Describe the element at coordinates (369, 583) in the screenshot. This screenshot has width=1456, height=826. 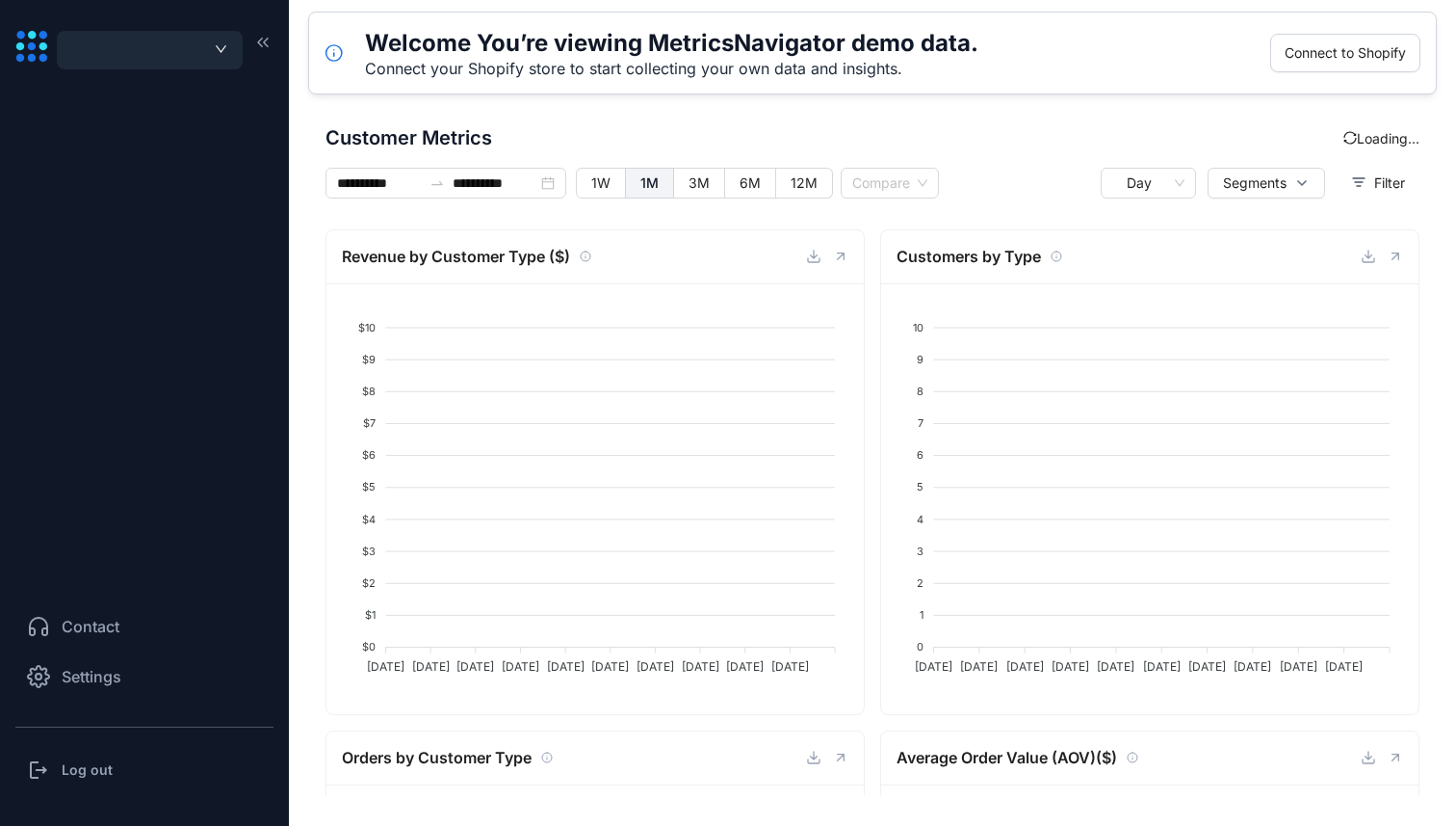
I see `tspan: $2` at that location.